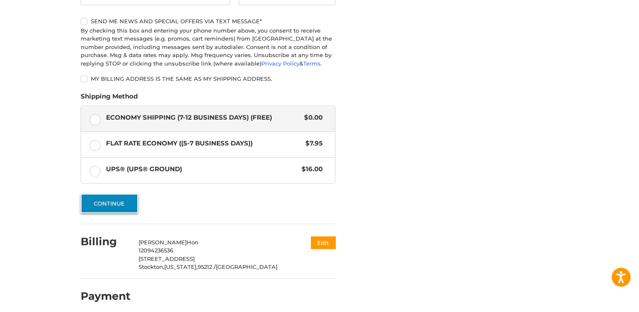 The height and width of the screenshot is (312, 639). Describe the element at coordinates (310, 169) in the screenshot. I see `span: $16.00` at that location.